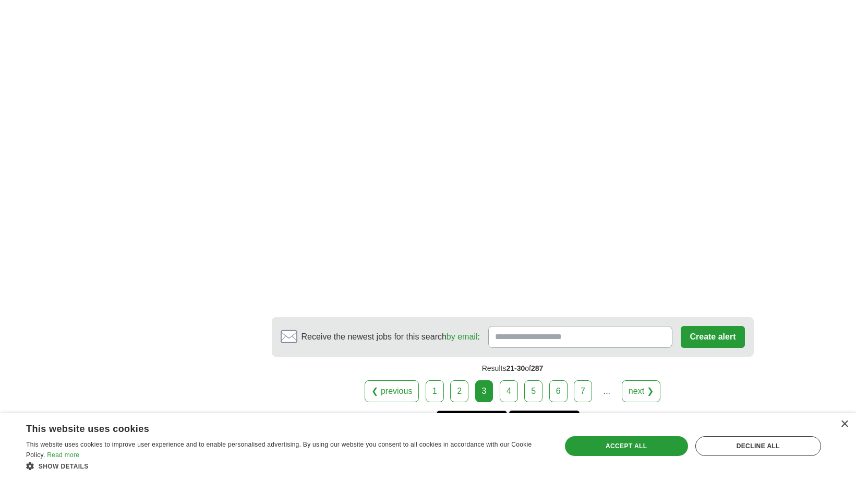  I want to click on span: Receive the newest jobs for this search :, so click(391, 337).